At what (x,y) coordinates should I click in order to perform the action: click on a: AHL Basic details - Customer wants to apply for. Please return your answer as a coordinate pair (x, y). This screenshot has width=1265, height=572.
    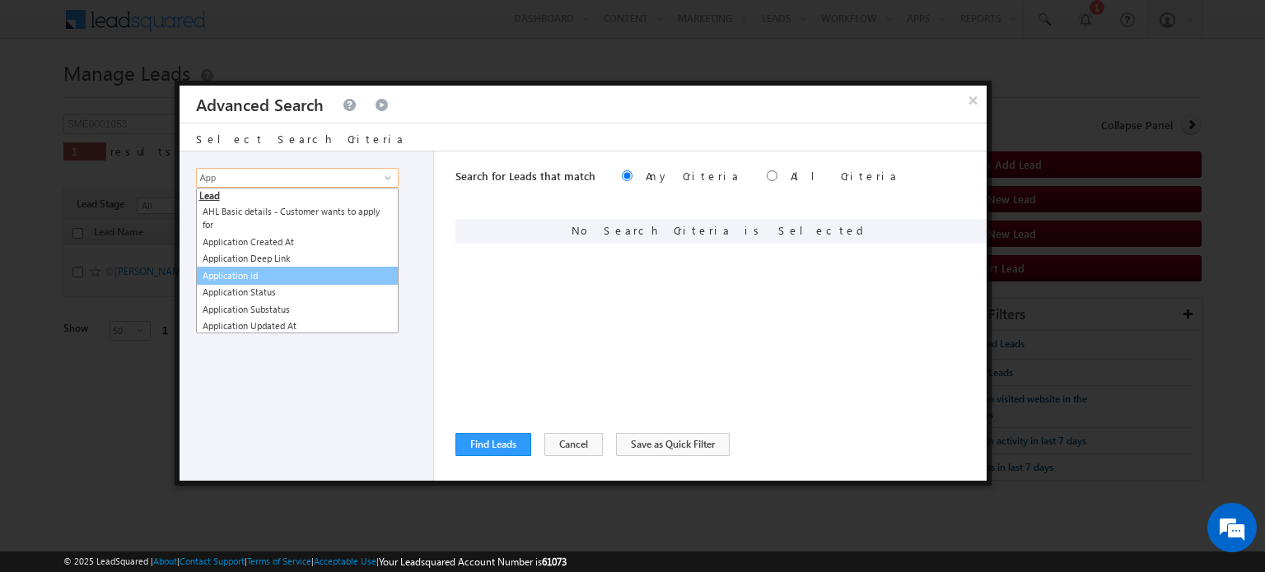
    Looking at the image, I should click on (297, 218).